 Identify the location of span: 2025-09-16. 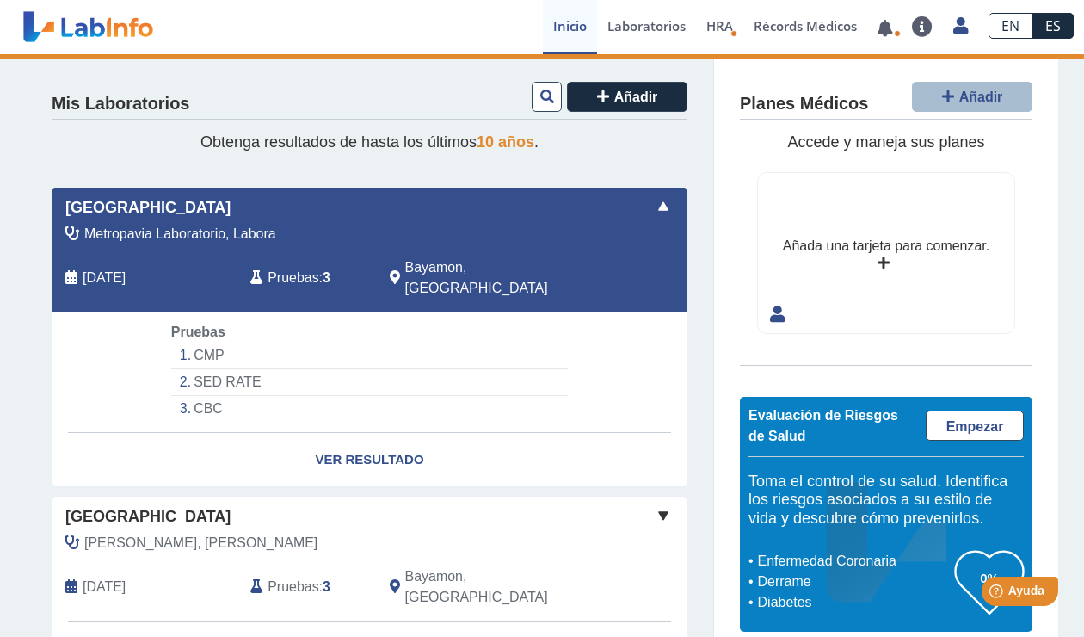
(104, 278).